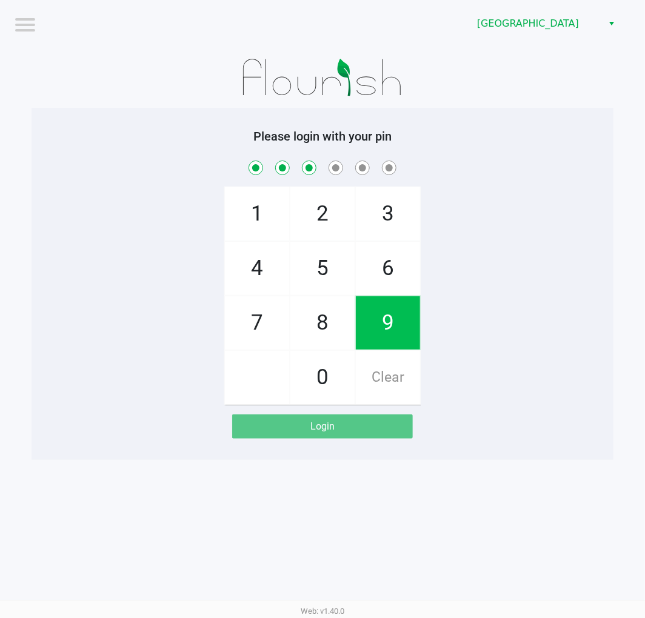 This screenshot has height=618, width=645. I want to click on h5: Please login with your pin, so click(322, 136).